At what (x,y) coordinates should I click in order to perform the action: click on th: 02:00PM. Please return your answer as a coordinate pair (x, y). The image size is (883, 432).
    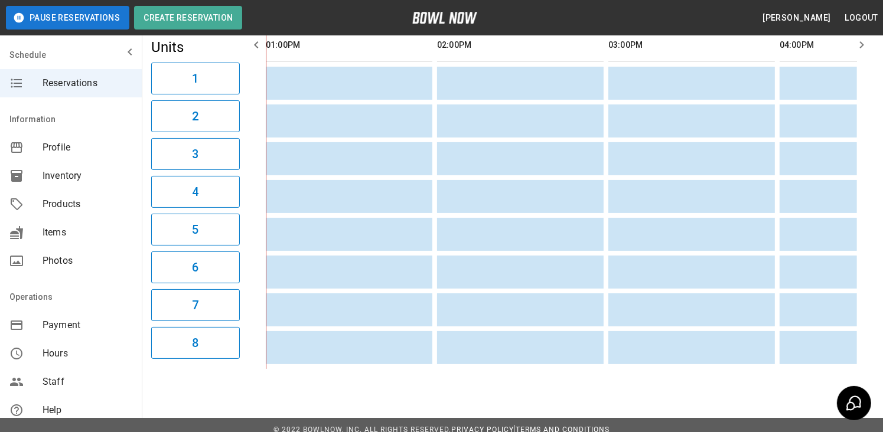
    Looking at the image, I should click on (520, 45).